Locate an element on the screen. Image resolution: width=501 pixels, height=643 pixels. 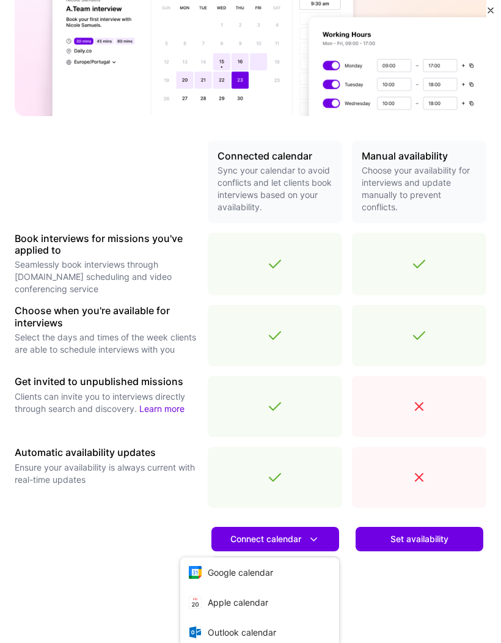
p: Ensure your availability is always current with real-time updates is located at coordinates (106, 474).